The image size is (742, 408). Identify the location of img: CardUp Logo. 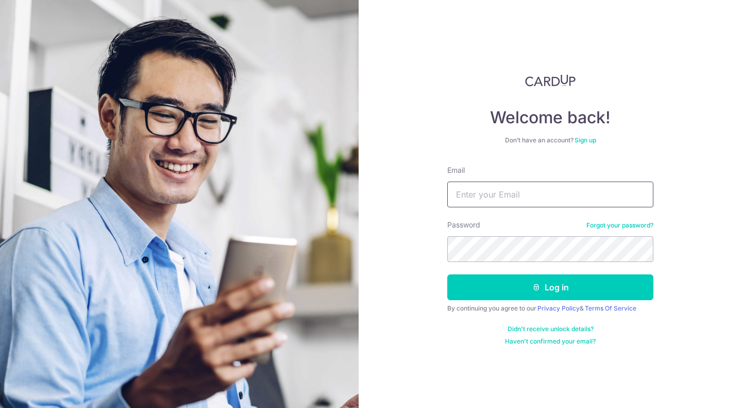
(550, 80).